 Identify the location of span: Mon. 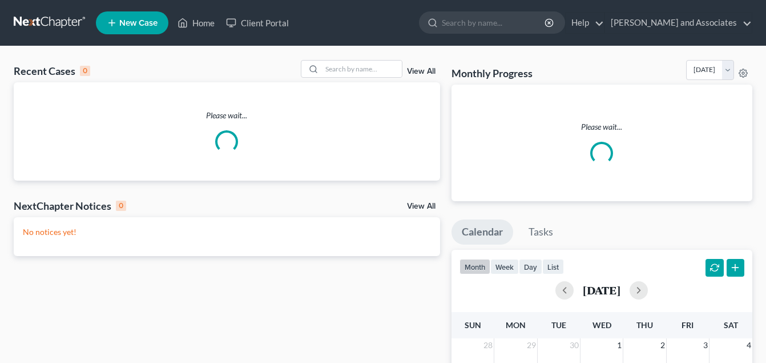
(516, 324).